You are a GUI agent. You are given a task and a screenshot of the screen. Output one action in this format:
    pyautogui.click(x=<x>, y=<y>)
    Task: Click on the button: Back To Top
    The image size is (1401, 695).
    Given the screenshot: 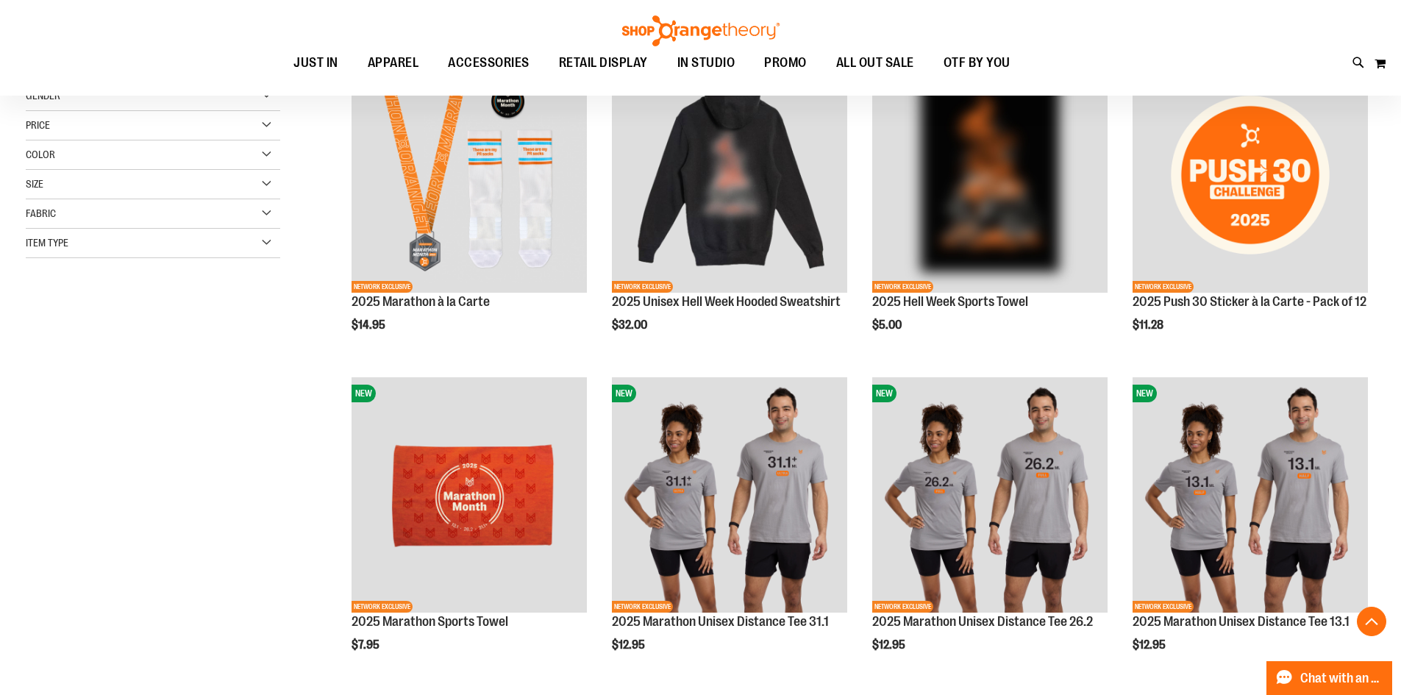 What is the action you would take?
    pyautogui.click(x=1372, y=622)
    